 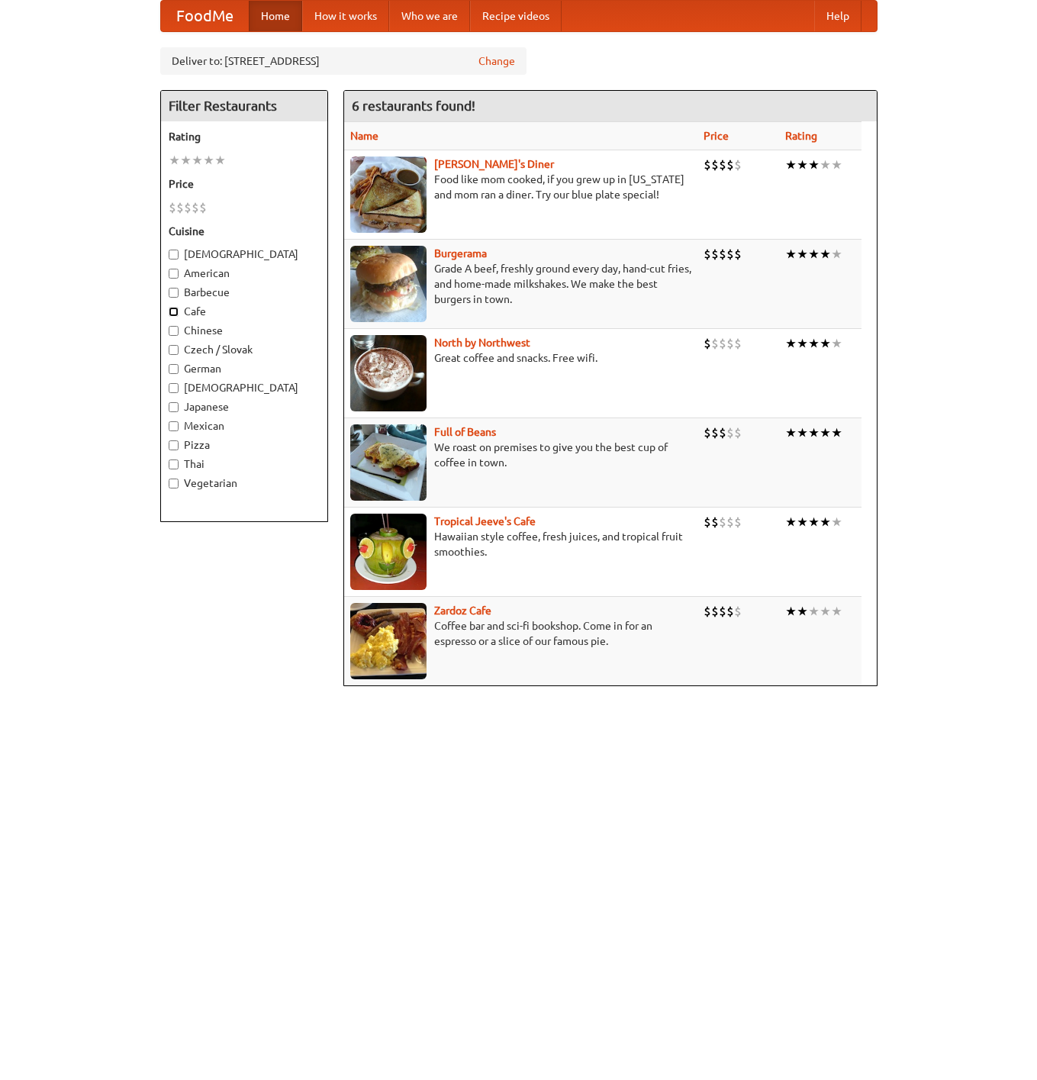 I want to click on input: Czech / Slovak, so click(x=173, y=349).